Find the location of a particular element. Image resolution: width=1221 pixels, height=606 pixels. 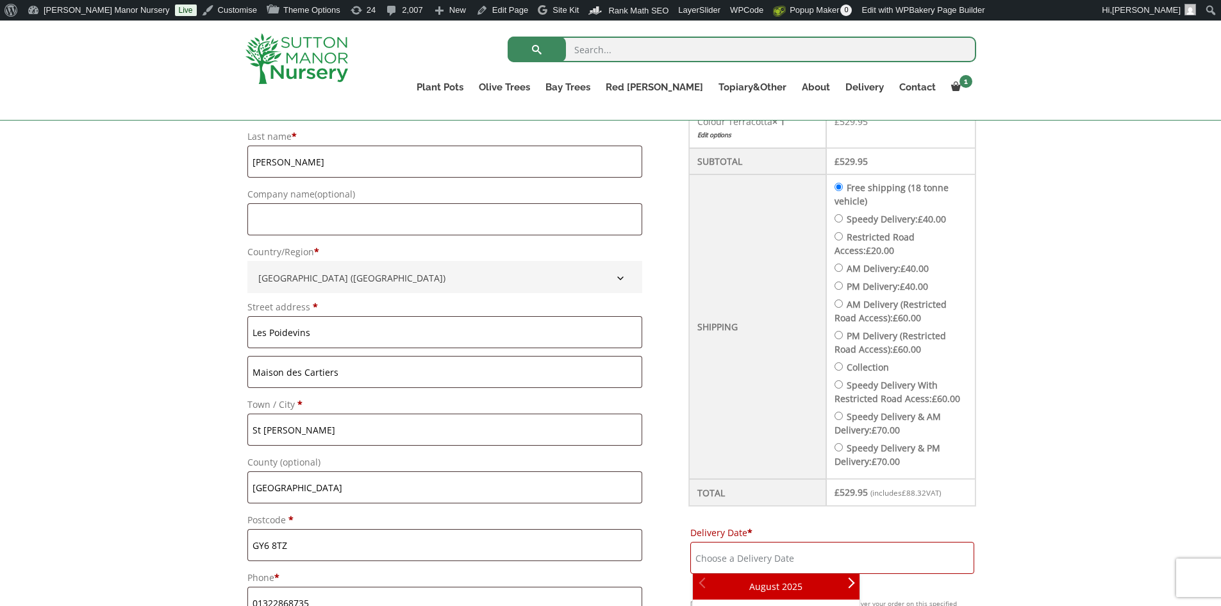

label: Phone is located at coordinates (445, 577).